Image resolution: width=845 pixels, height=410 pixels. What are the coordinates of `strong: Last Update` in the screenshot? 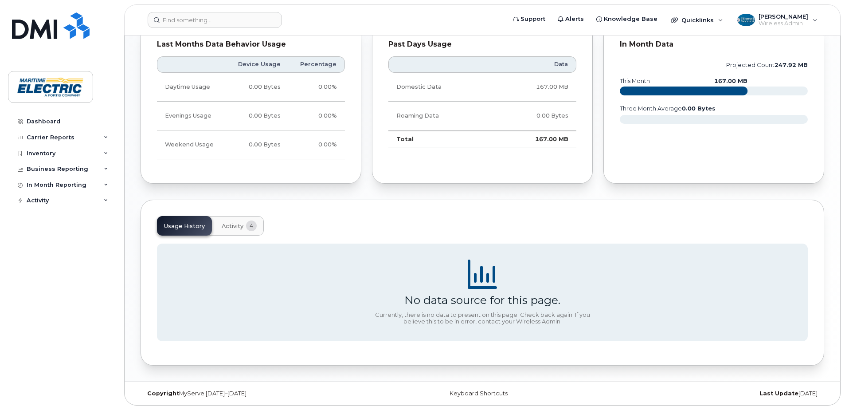 It's located at (779, 393).